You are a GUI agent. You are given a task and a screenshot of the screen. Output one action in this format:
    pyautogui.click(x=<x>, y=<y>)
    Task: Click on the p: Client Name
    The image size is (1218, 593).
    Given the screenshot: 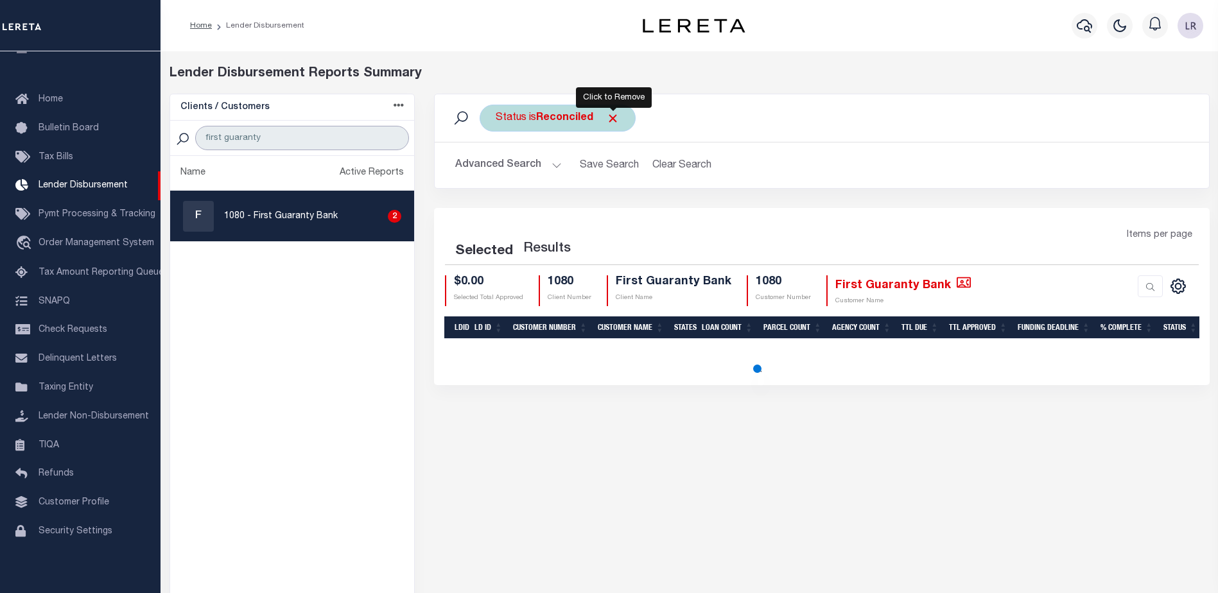 What is the action you would take?
    pyautogui.click(x=674, y=298)
    